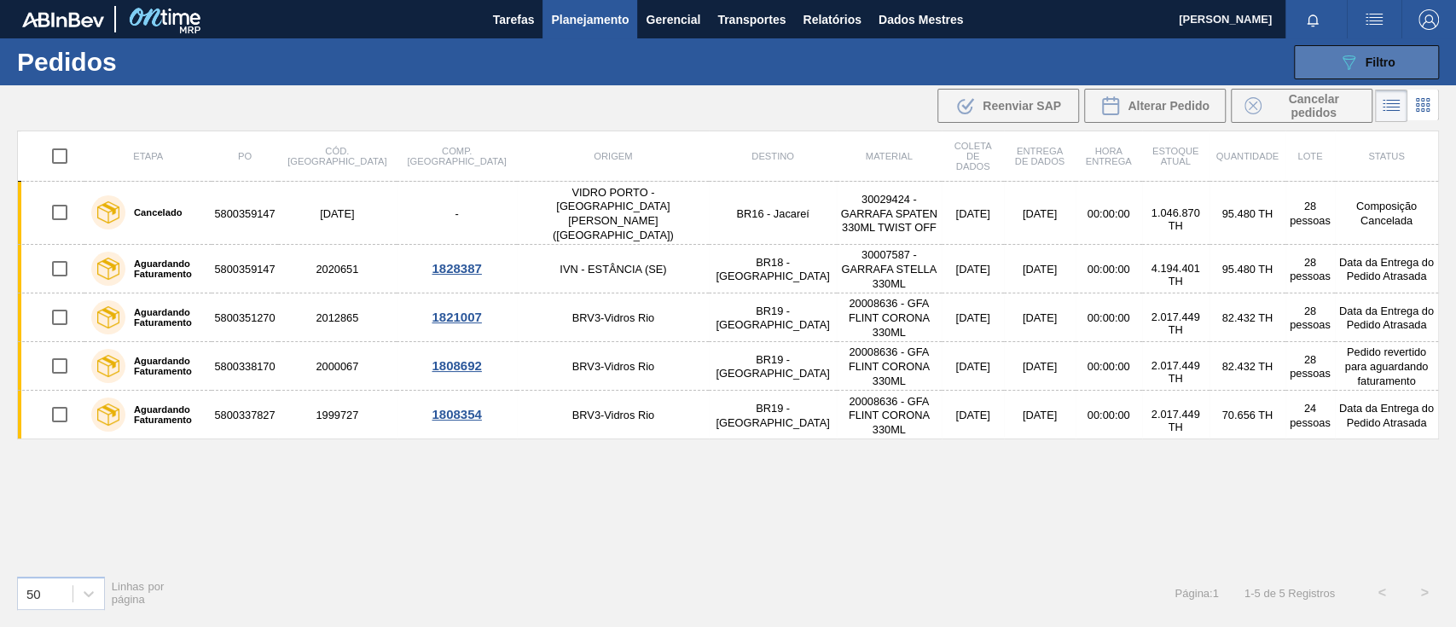  What do you see at coordinates (889, 156) in the screenshot?
I see `font: Material` at bounding box center [889, 156].